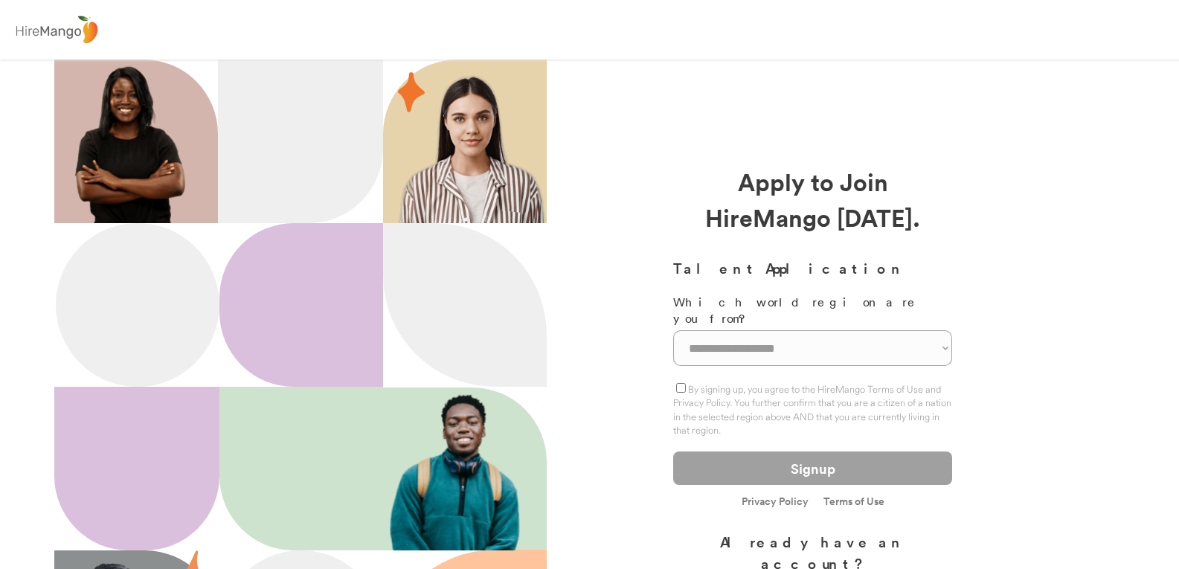 The width and height of the screenshot is (1179, 569). What do you see at coordinates (812, 310) in the screenshot?
I see `div: Which world region are you from?` at bounding box center [812, 310].